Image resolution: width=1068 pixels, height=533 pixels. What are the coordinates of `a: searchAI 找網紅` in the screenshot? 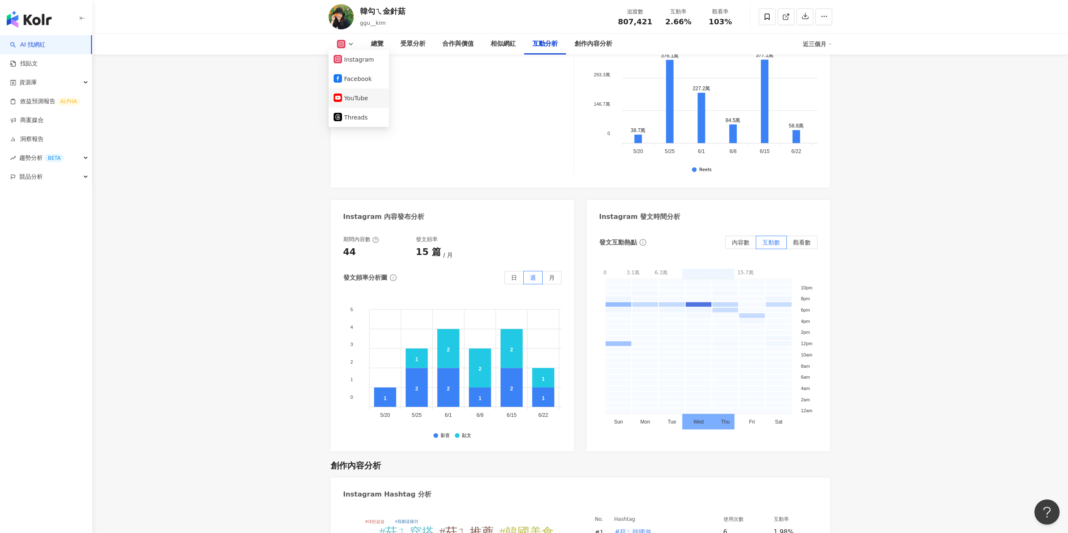 It's located at (28, 45).